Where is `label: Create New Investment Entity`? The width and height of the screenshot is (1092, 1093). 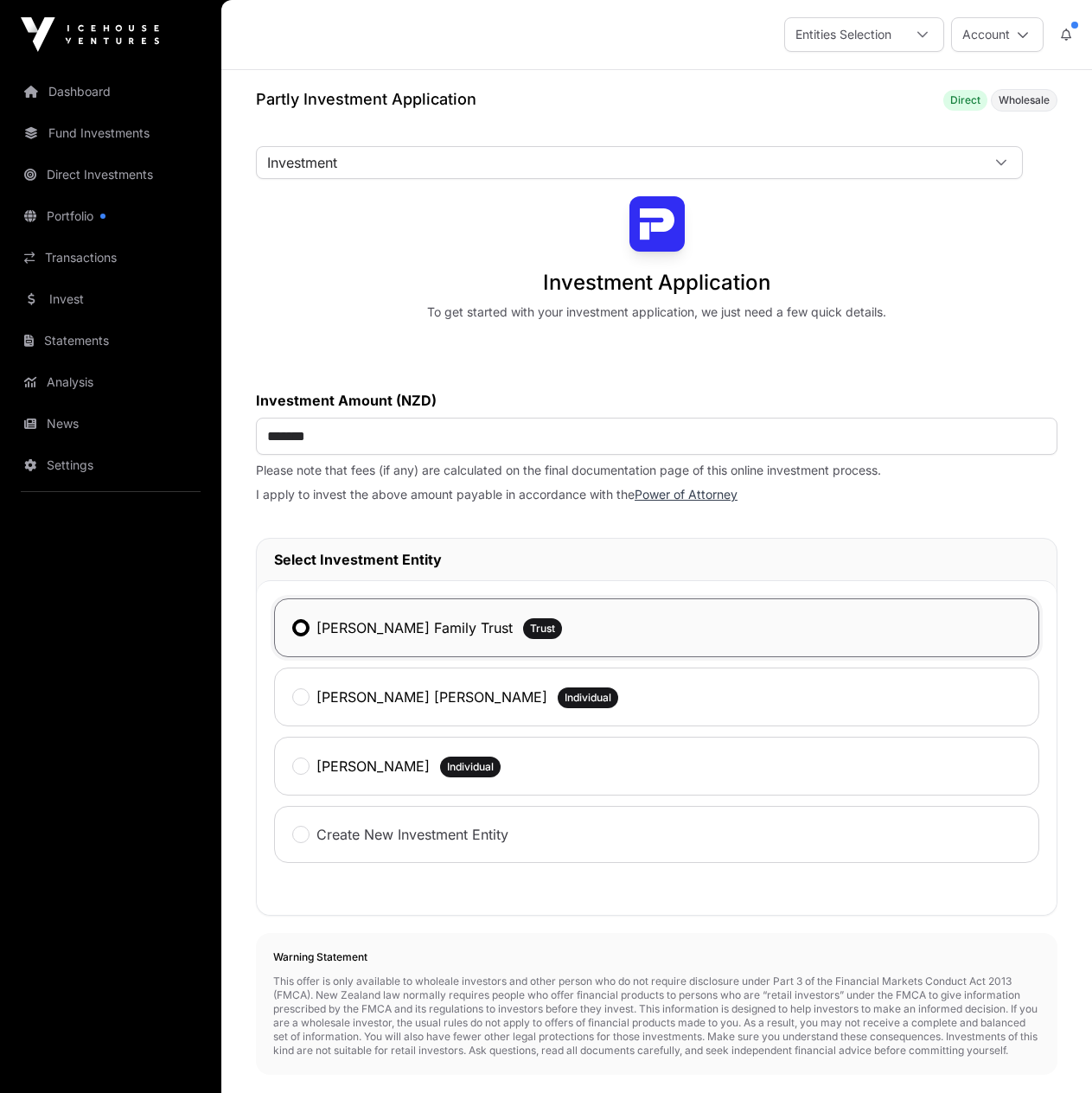
label: Create New Investment Entity is located at coordinates (413, 835).